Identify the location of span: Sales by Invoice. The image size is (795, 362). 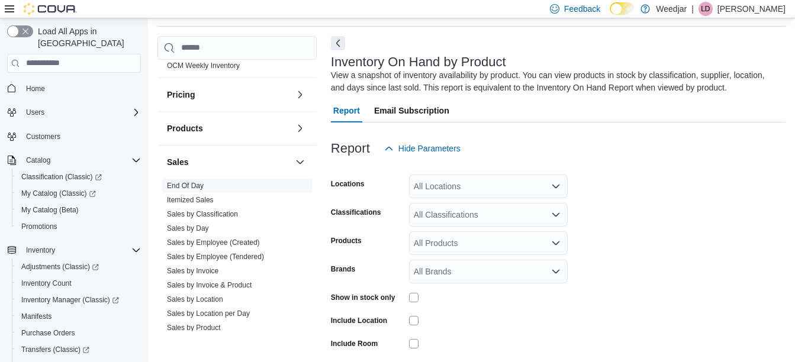
(192, 271).